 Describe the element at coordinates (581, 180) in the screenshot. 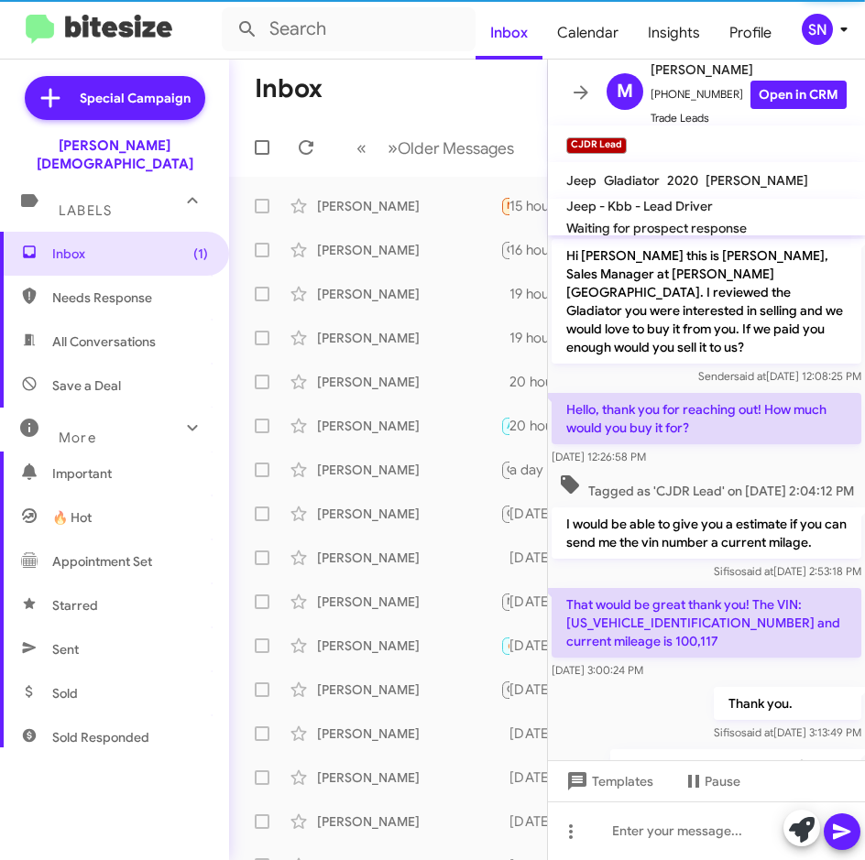

I see `span: Jeep` at that location.